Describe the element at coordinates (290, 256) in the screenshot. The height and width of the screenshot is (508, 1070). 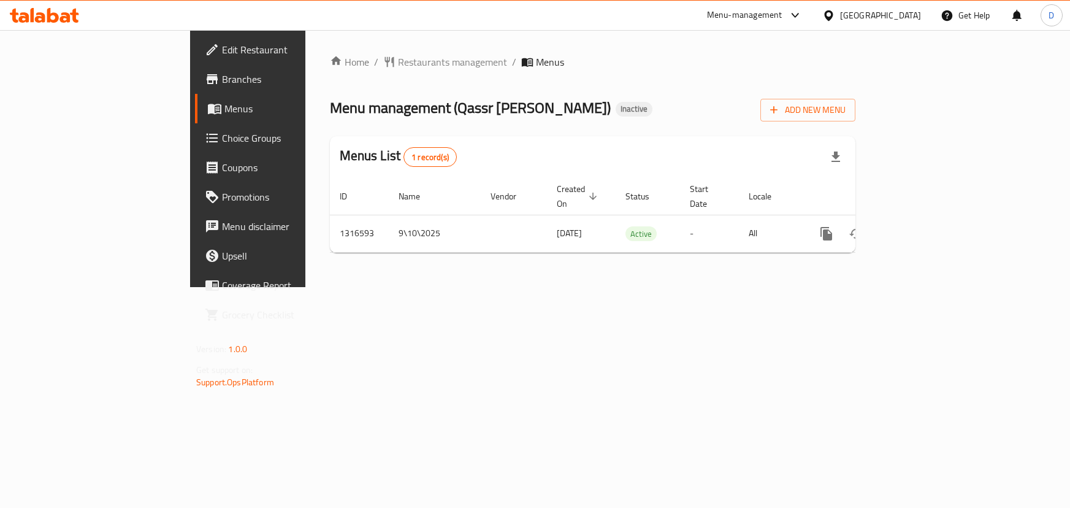
I see `span: Upsell` at that location.